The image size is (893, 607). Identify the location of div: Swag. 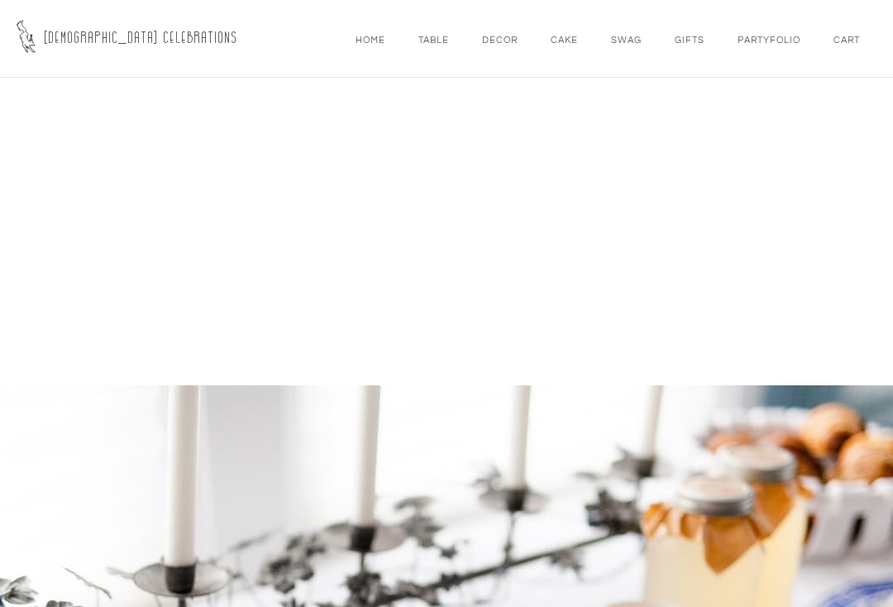
(626, 41).